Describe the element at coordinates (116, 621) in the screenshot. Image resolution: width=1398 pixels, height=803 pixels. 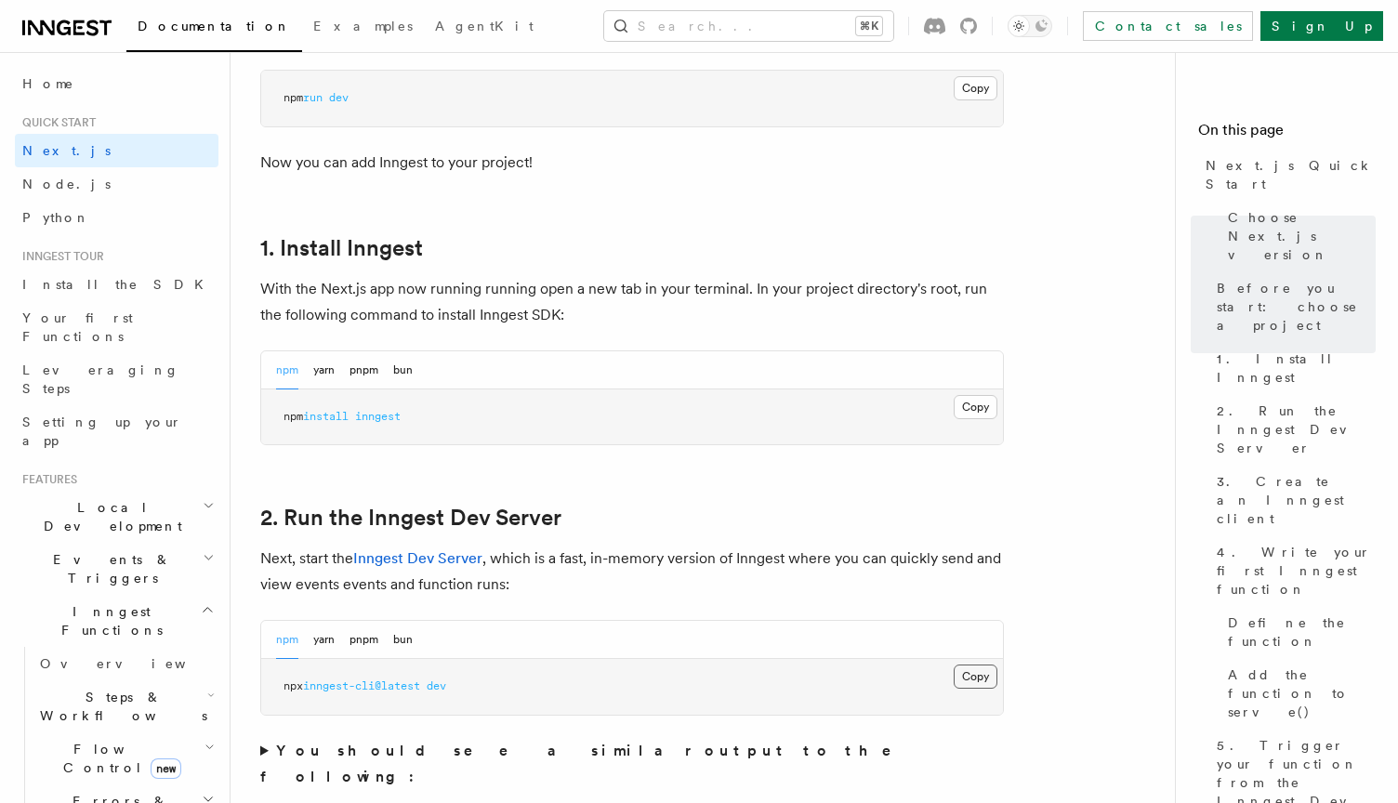
I see `button: Inngest Functions` at that location.